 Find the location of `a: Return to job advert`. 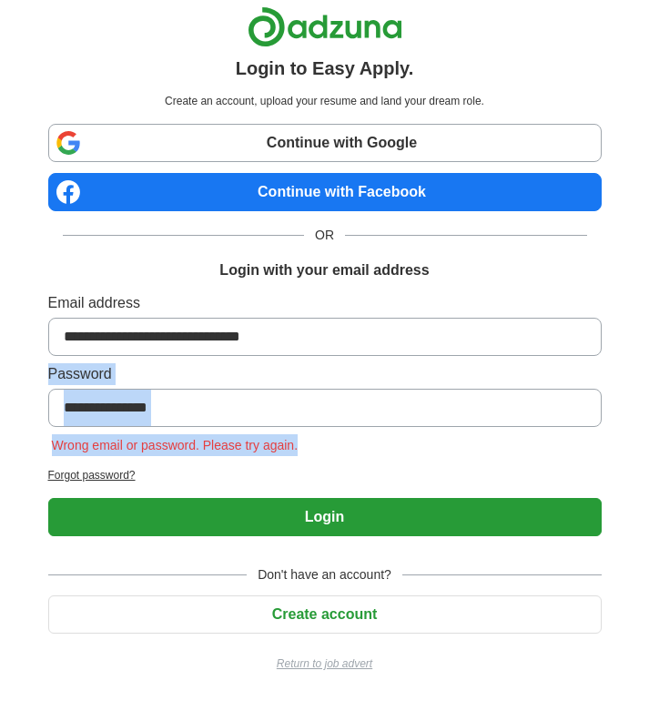

a: Return to job advert is located at coordinates (325, 663).